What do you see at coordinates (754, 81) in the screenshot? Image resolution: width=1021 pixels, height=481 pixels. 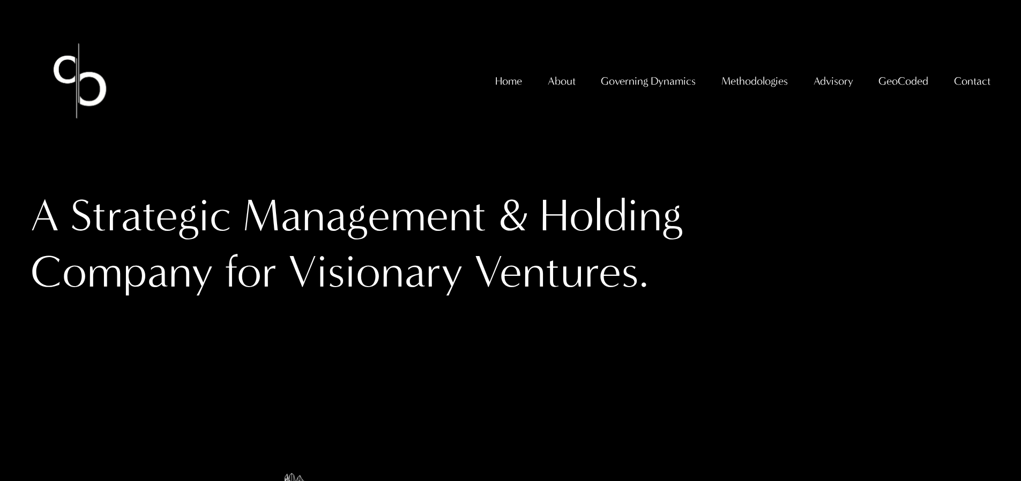 I see `span: Methodologies` at bounding box center [754, 81].